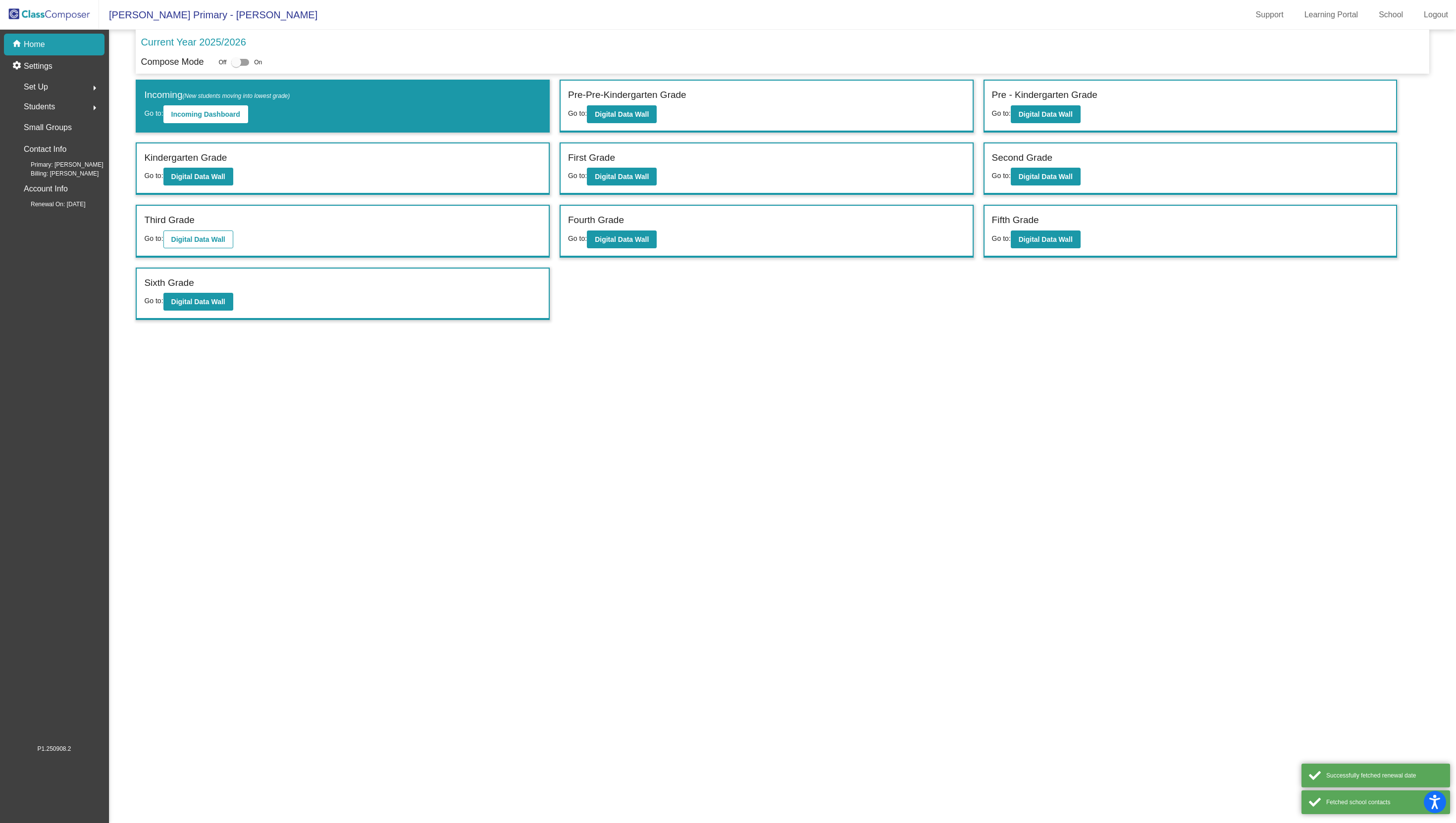 This screenshot has height=823, width=1456. I want to click on label: Sixth Grade, so click(169, 283).